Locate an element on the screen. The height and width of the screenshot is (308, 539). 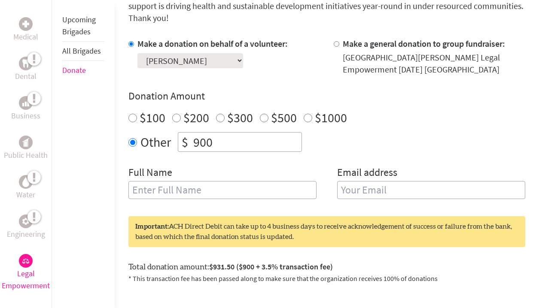
span: $931.50 ($900 + 3.5% transaction fee) is located at coordinates (271, 267).